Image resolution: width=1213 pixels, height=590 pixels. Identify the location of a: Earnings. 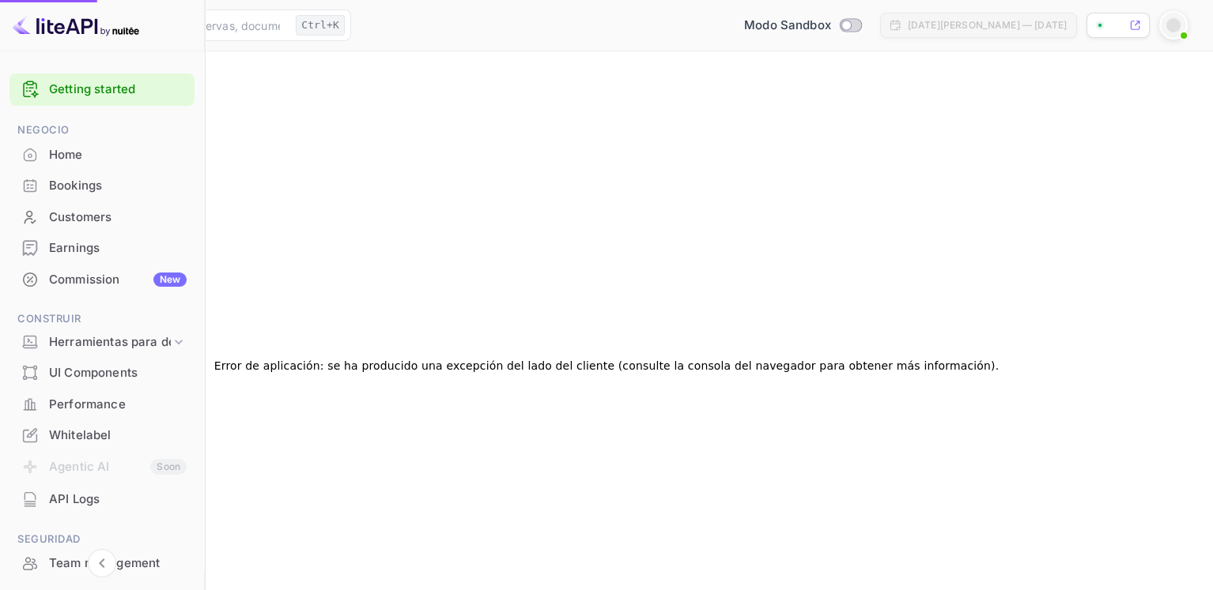
(102, 247).